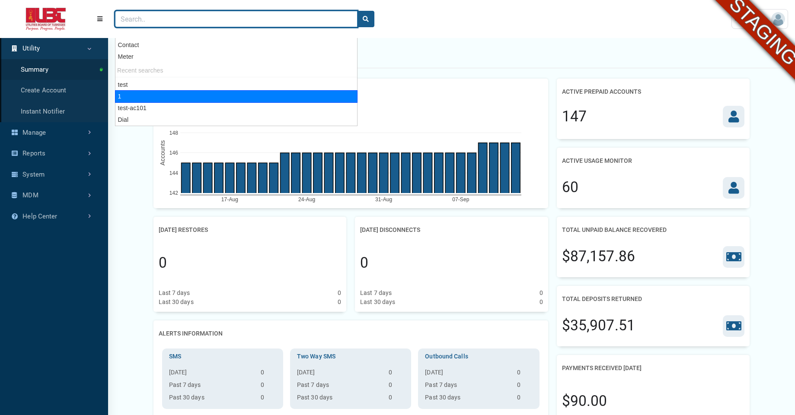 Image resolution: width=795 pixels, height=415 pixels. I want to click on a: User Settings, so click(759, 19).